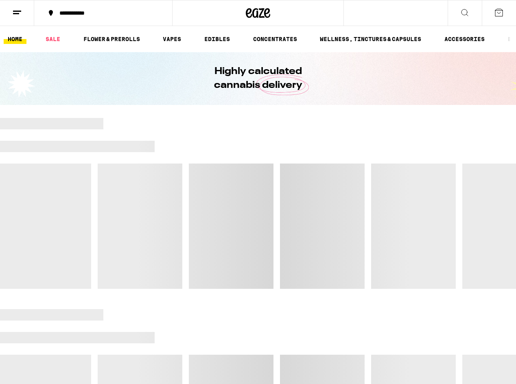 The width and height of the screenshot is (516, 384). What do you see at coordinates (111, 39) in the screenshot?
I see `a: FLOWER & PREROLLS` at bounding box center [111, 39].